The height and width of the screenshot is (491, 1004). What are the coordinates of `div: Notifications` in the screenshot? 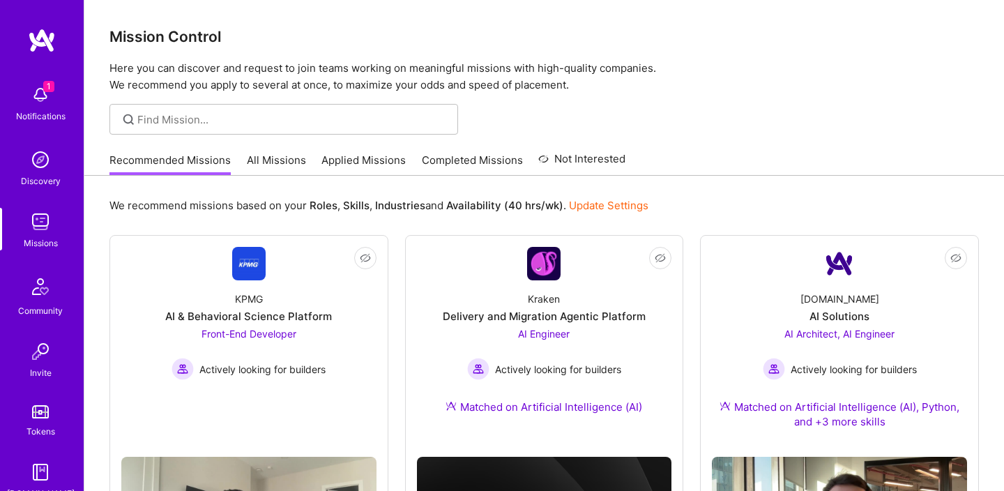 It's located at (40, 116).